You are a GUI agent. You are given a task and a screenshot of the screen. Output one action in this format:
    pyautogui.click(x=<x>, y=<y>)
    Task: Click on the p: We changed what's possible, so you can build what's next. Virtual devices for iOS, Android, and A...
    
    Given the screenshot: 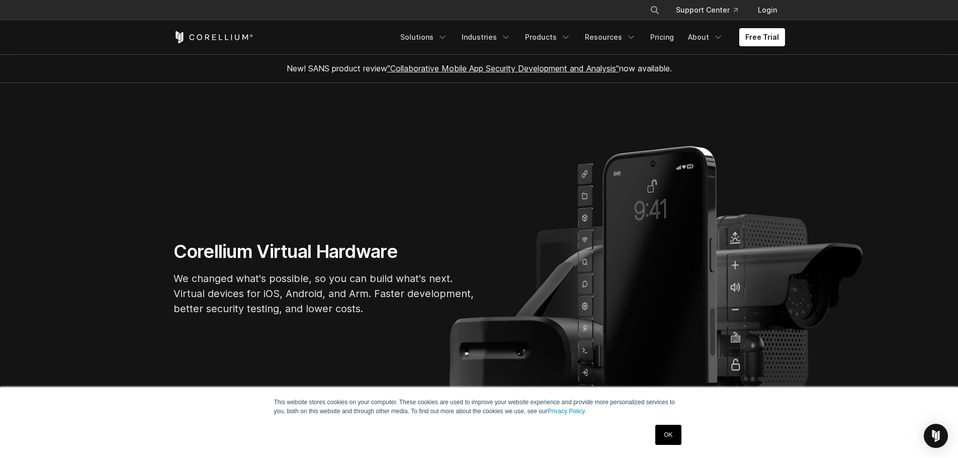 What is the action you would take?
    pyautogui.click(x=325, y=294)
    